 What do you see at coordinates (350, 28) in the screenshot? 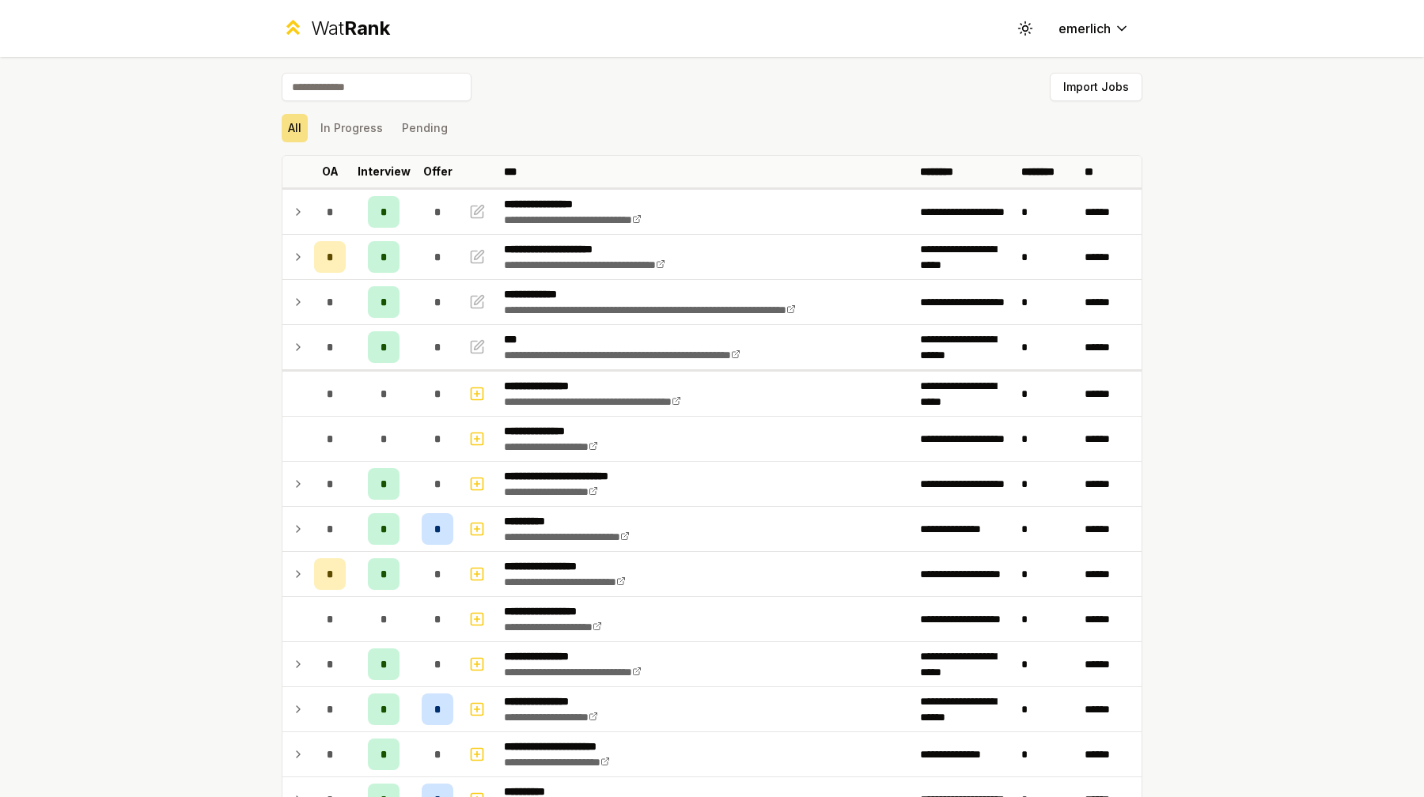
I see `div: Wat` at bounding box center [350, 28].